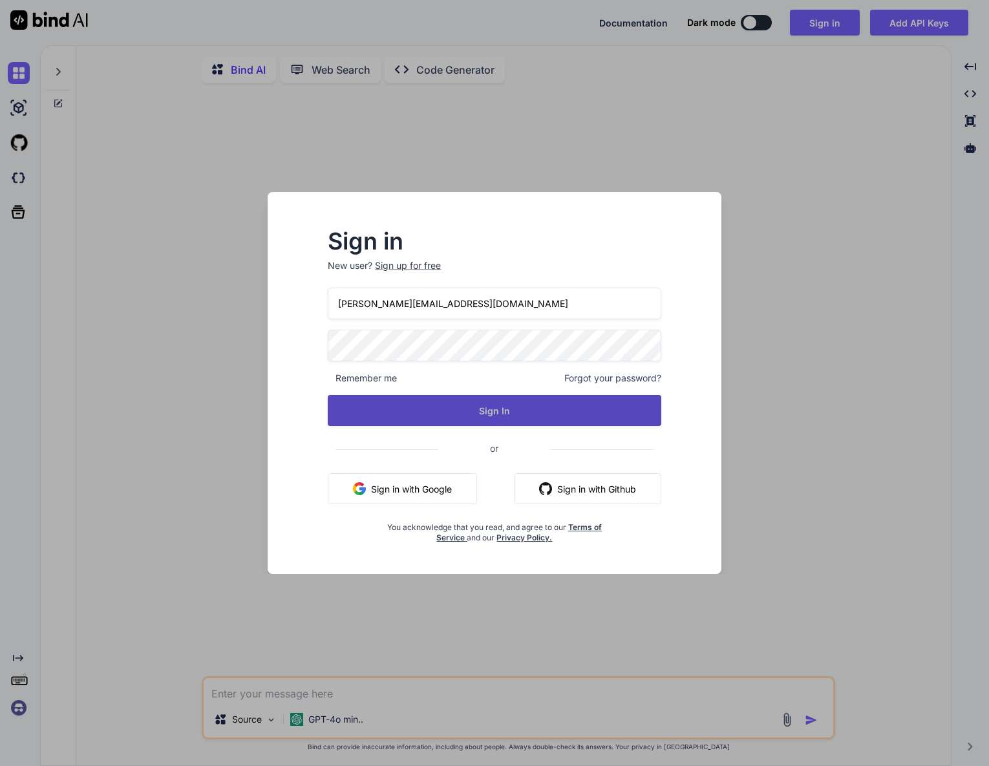 Image resolution: width=989 pixels, height=766 pixels. I want to click on a: Terms of Service, so click(519, 532).